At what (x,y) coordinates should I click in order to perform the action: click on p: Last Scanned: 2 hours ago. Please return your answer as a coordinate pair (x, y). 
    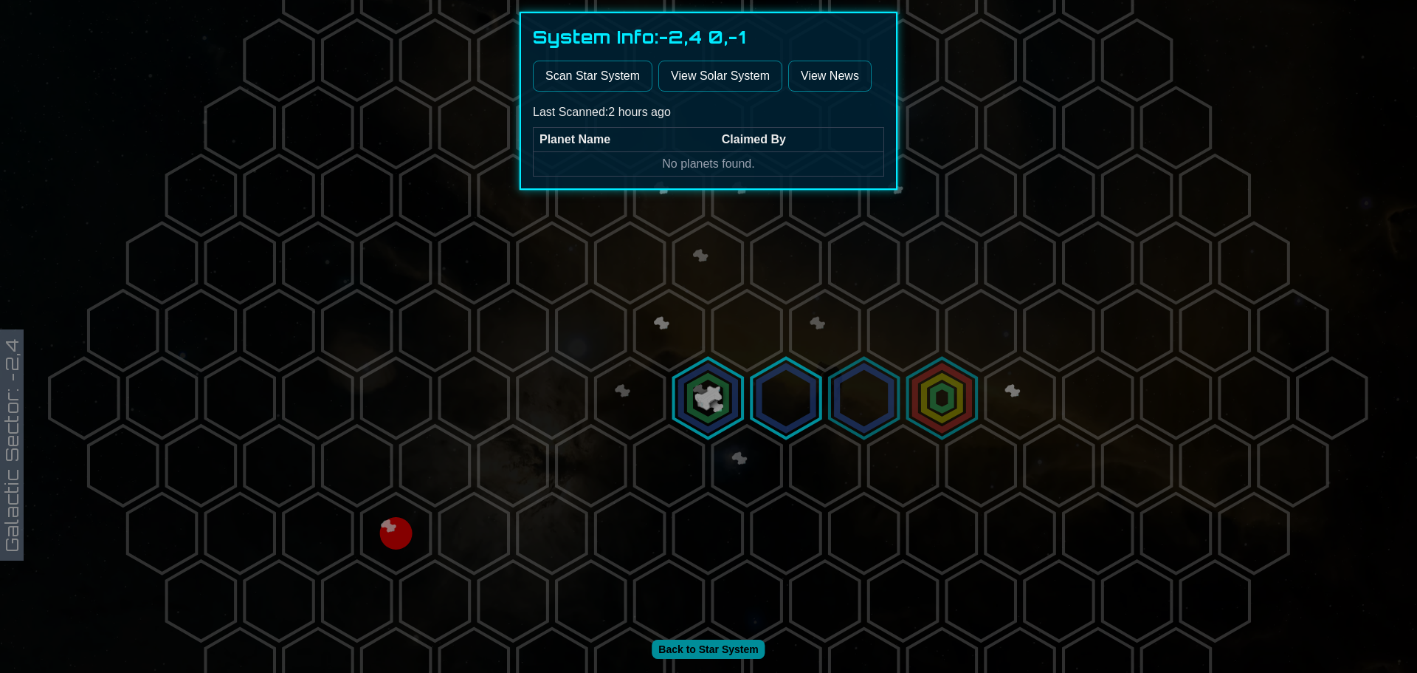
    Looking at the image, I should click on (709, 112).